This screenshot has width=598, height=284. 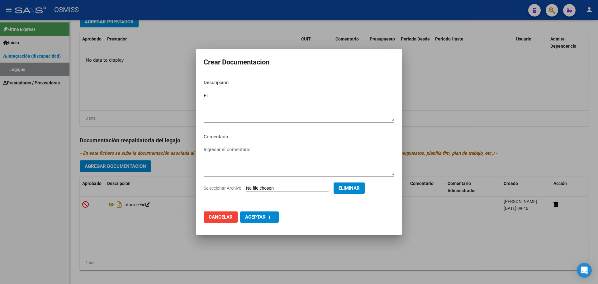 I want to click on button: Aceptar, so click(x=259, y=217).